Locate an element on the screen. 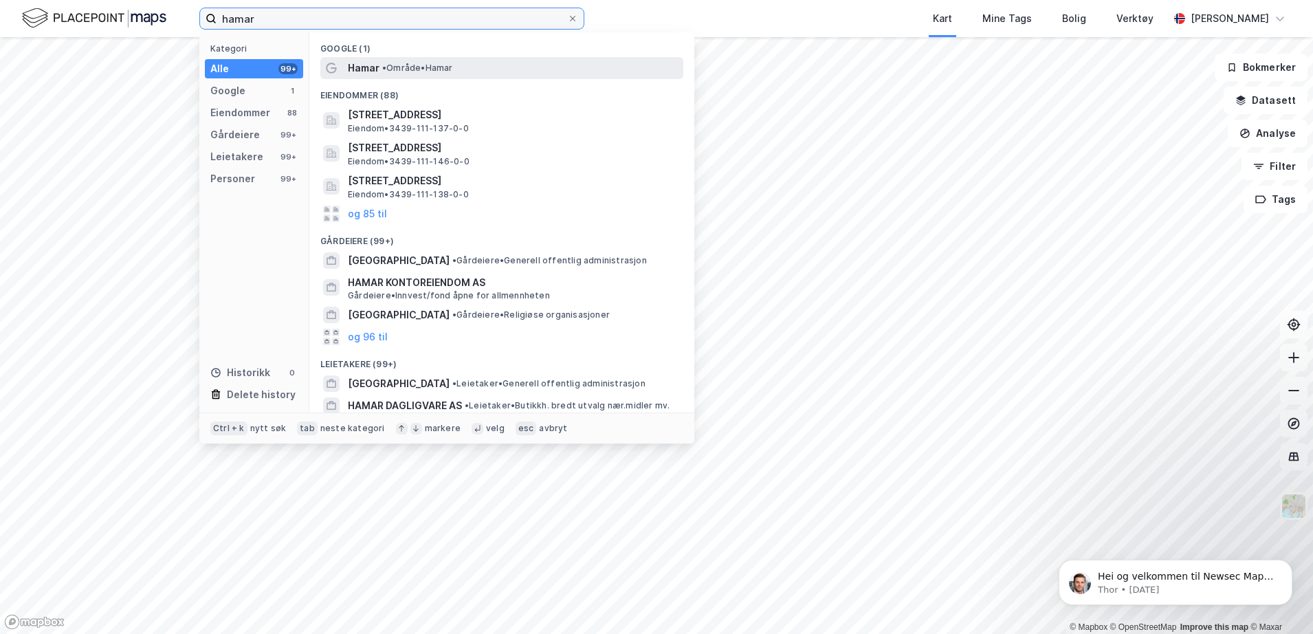 The image size is (1313, 634). a: OpenStreetMap is located at coordinates (1143, 627).